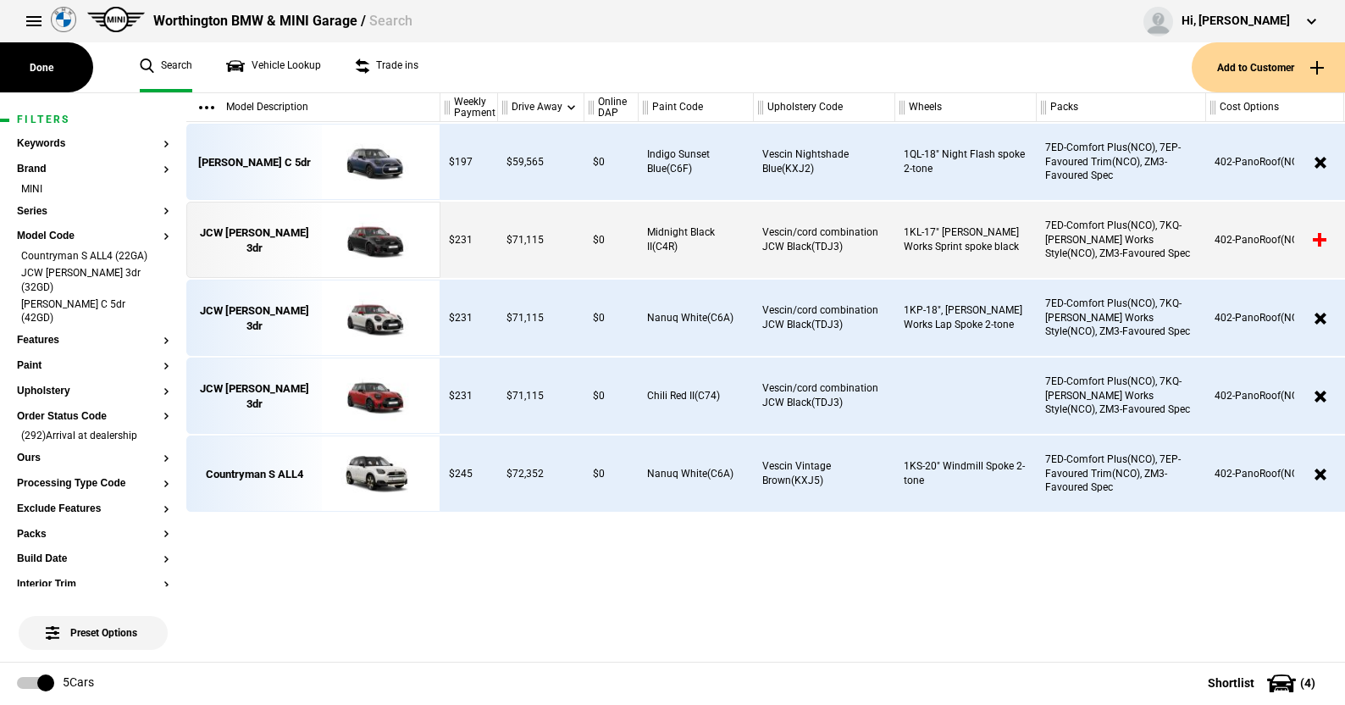 The image size is (1345, 705). What do you see at coordinates (93, 591) in the screenshot?
I see `section: Interior Trim` at bounding box center [93, 591].